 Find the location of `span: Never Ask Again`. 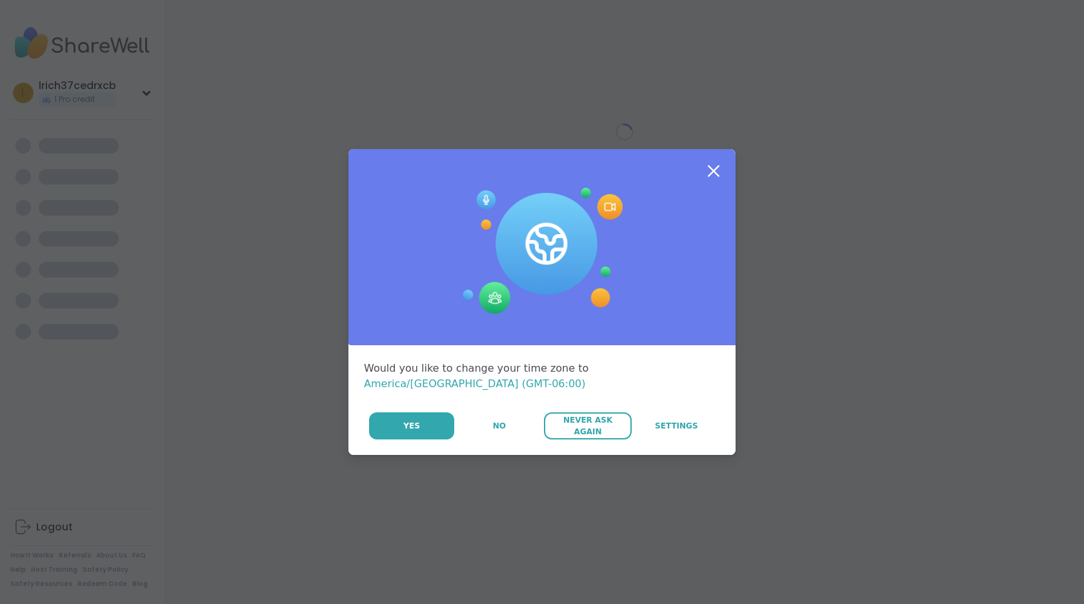

span: Never Ask Again is located at coordinates (587, 426).